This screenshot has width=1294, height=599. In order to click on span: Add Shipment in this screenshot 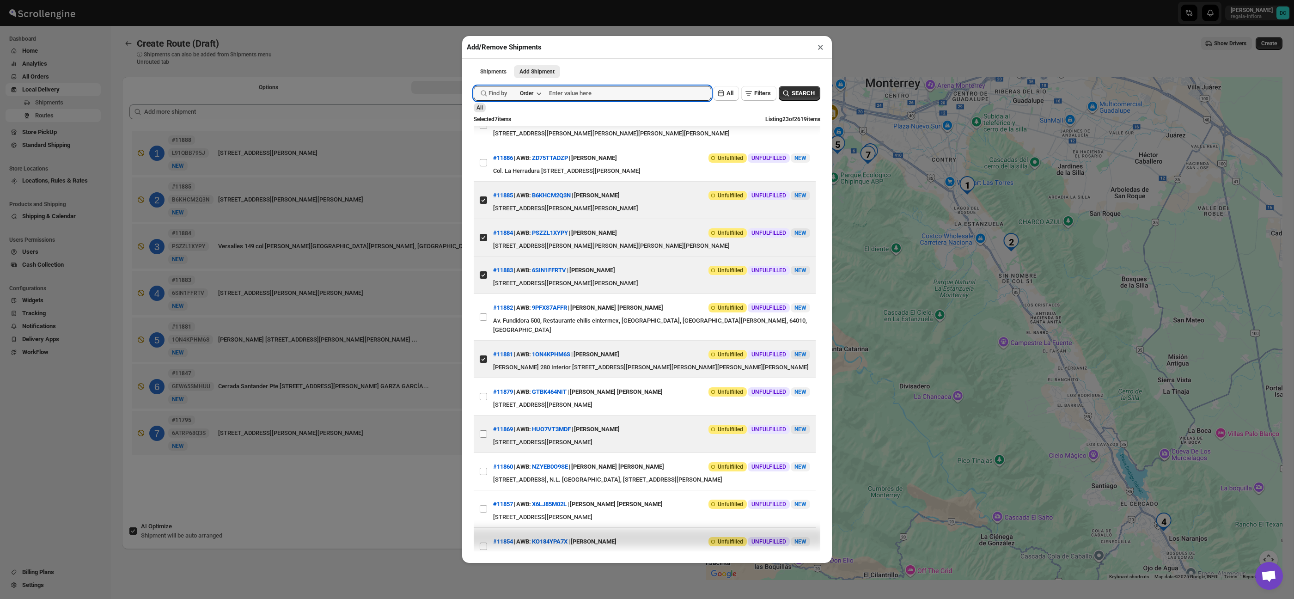, I will do `click(537, 72)`.